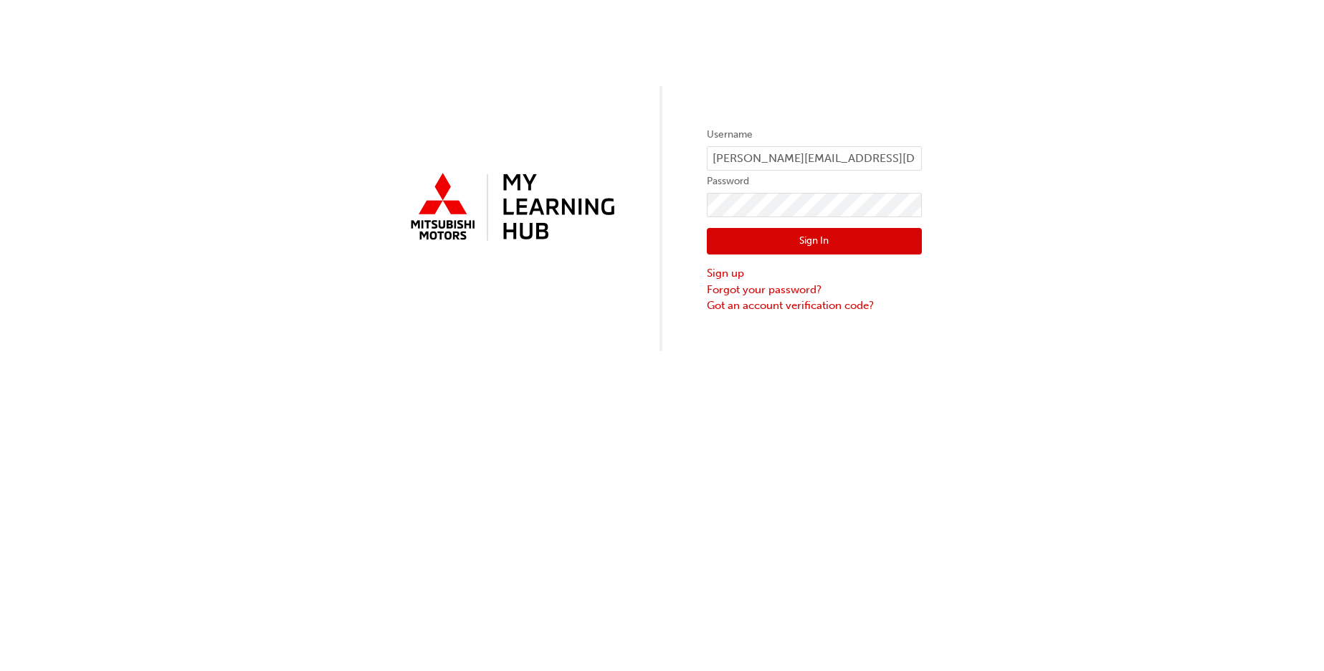 The image size is (1324, 671). What do you see at coordinates (814, 158) in the screenshot?
I see `input: Username` at bounding box center [814, 158].